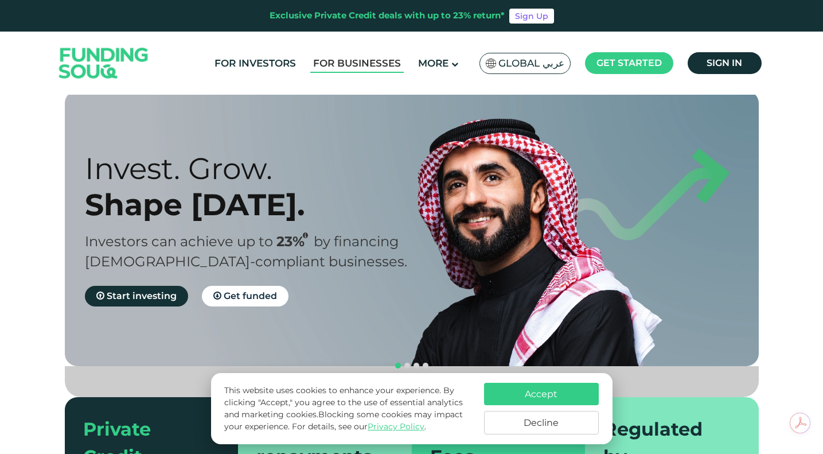  I want to click on button: Accept, so click(541, 393).